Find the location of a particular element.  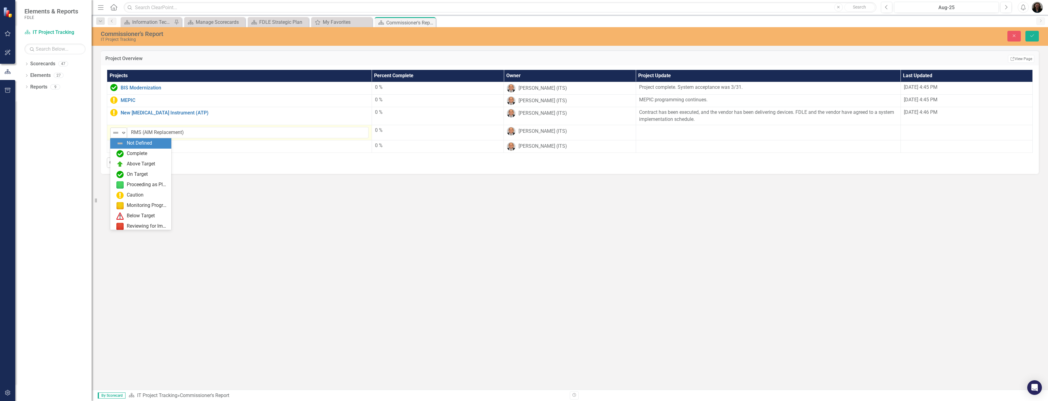

span: Search is located at coordinates (860, 7).